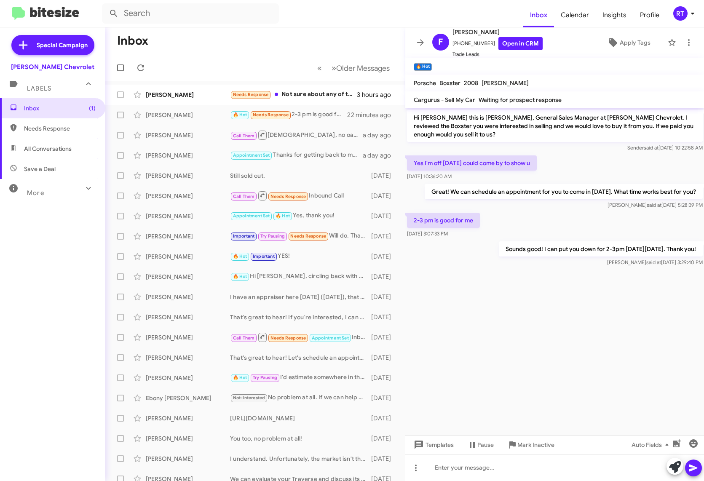  What do you see at coordinates (35, 193) in the screenshot?
I see `span: More` at bounding box center [35, 193].